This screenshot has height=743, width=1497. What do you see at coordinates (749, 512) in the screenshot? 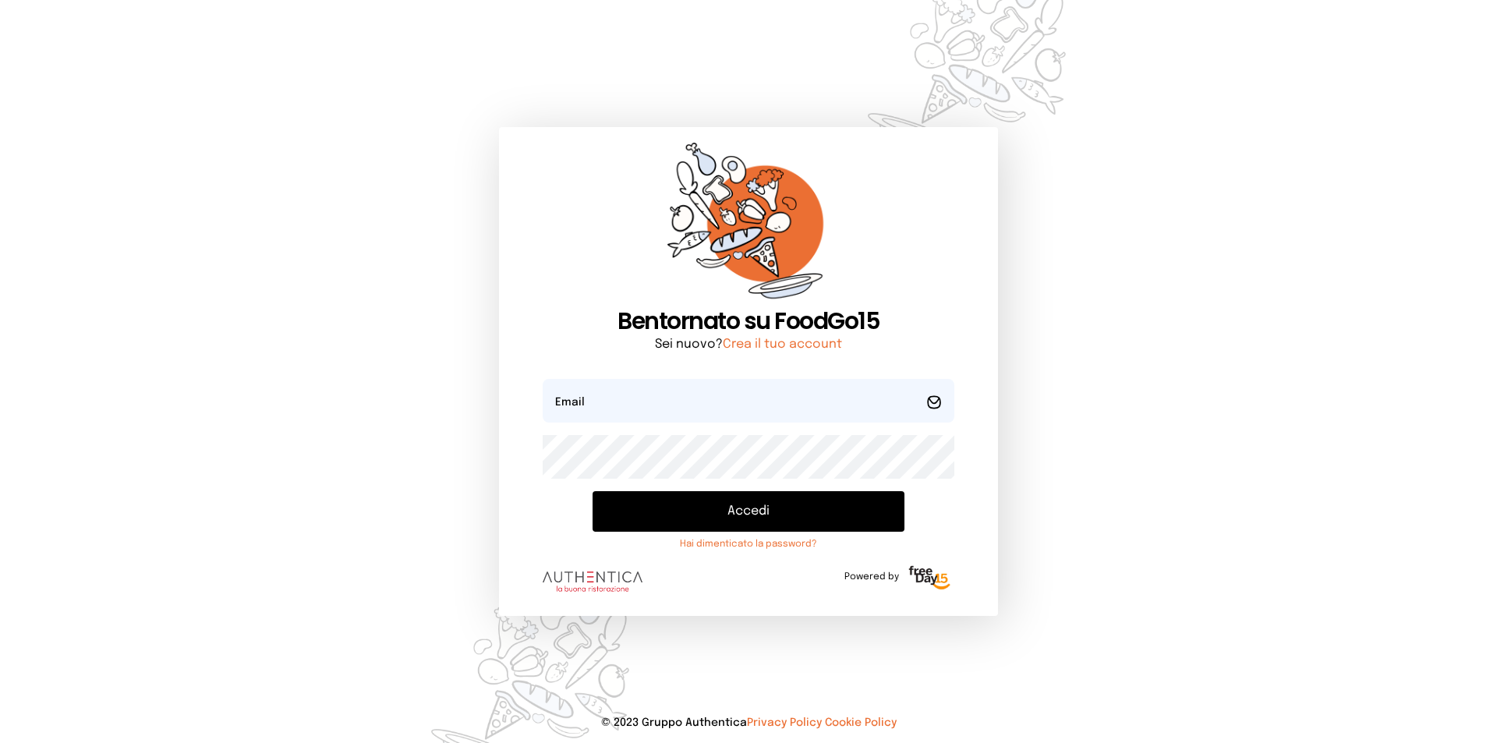
I see `button: Accedi` at bounding box center [749, 512].